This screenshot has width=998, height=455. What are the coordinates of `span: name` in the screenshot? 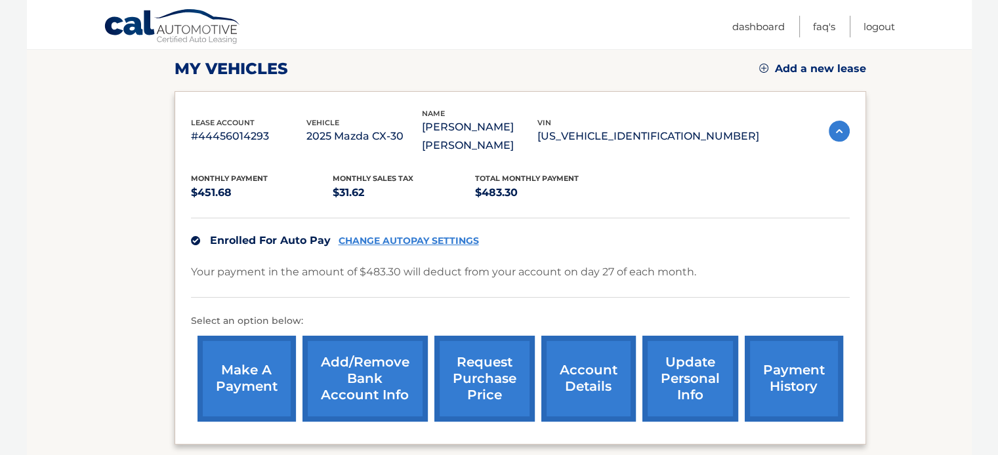 It's located at (433, 113).